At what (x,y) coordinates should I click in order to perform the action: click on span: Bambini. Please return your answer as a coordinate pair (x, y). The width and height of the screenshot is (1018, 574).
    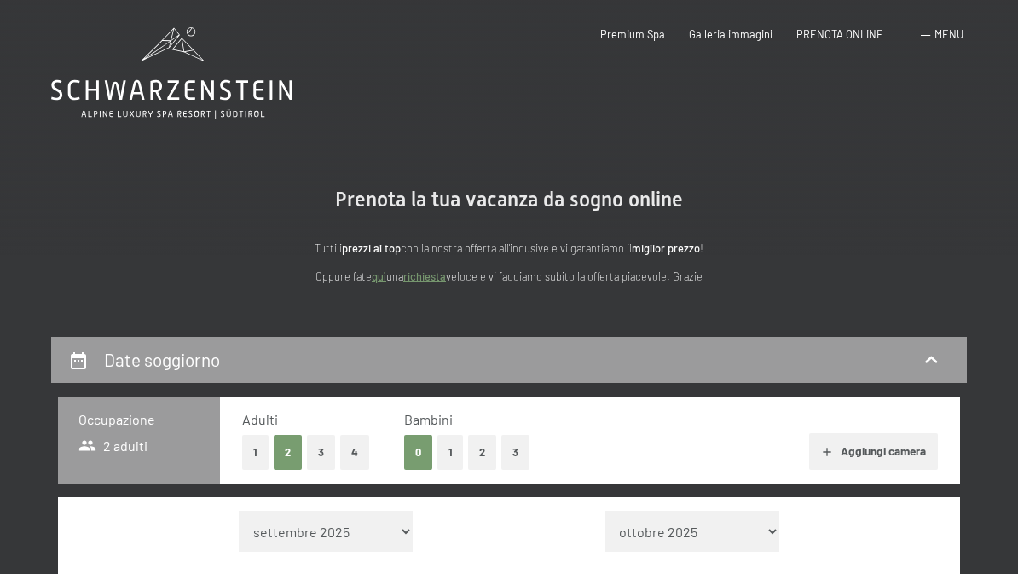
    Looking at the image, I should click on (428, 418).